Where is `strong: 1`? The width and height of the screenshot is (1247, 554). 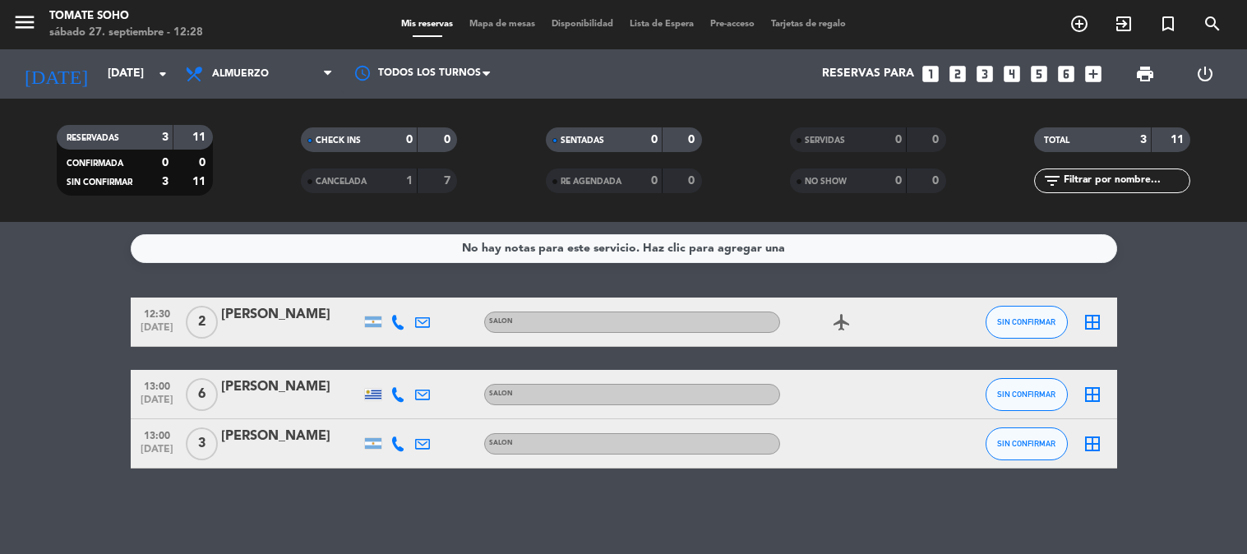 strong: 1 is located at coordinates (410, 181).